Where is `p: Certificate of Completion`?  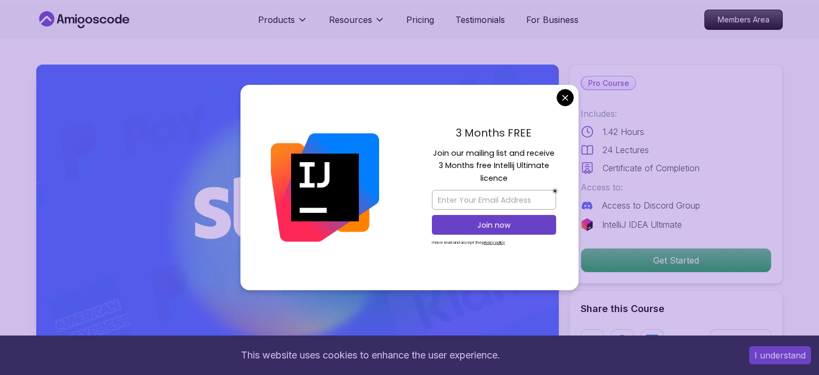 p: Certificate of Completion is located at coordinates (651, 168).